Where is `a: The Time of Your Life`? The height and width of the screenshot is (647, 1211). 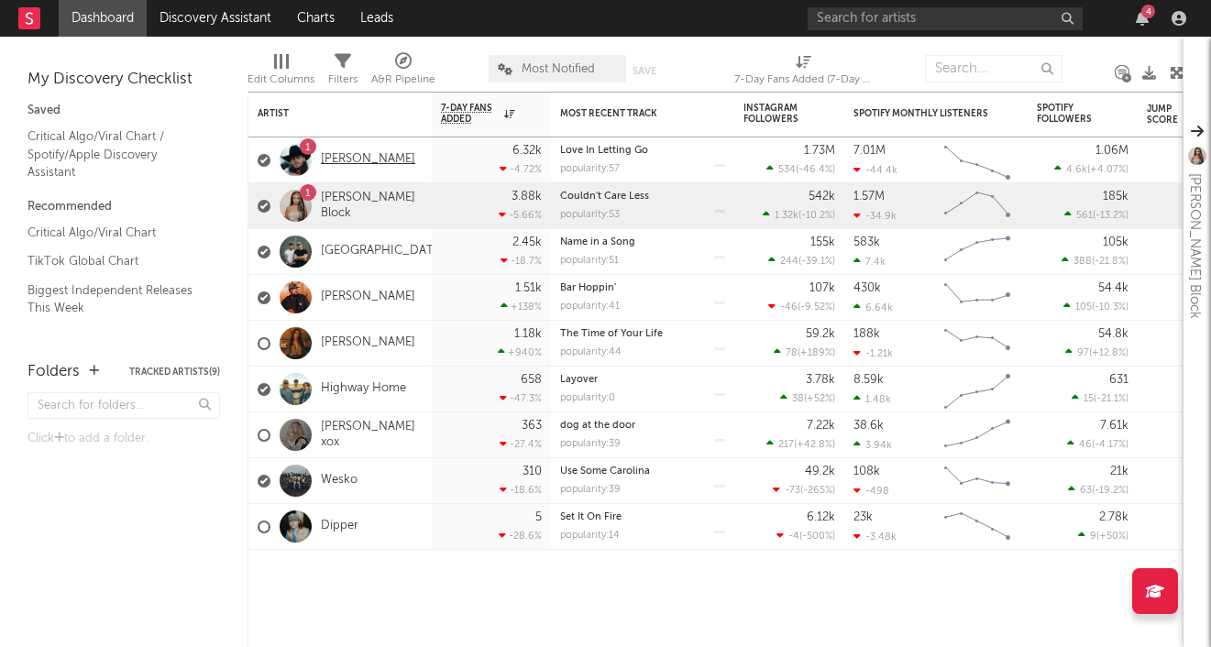 a: The Time of Your Life is located at coordinates (612, 334).